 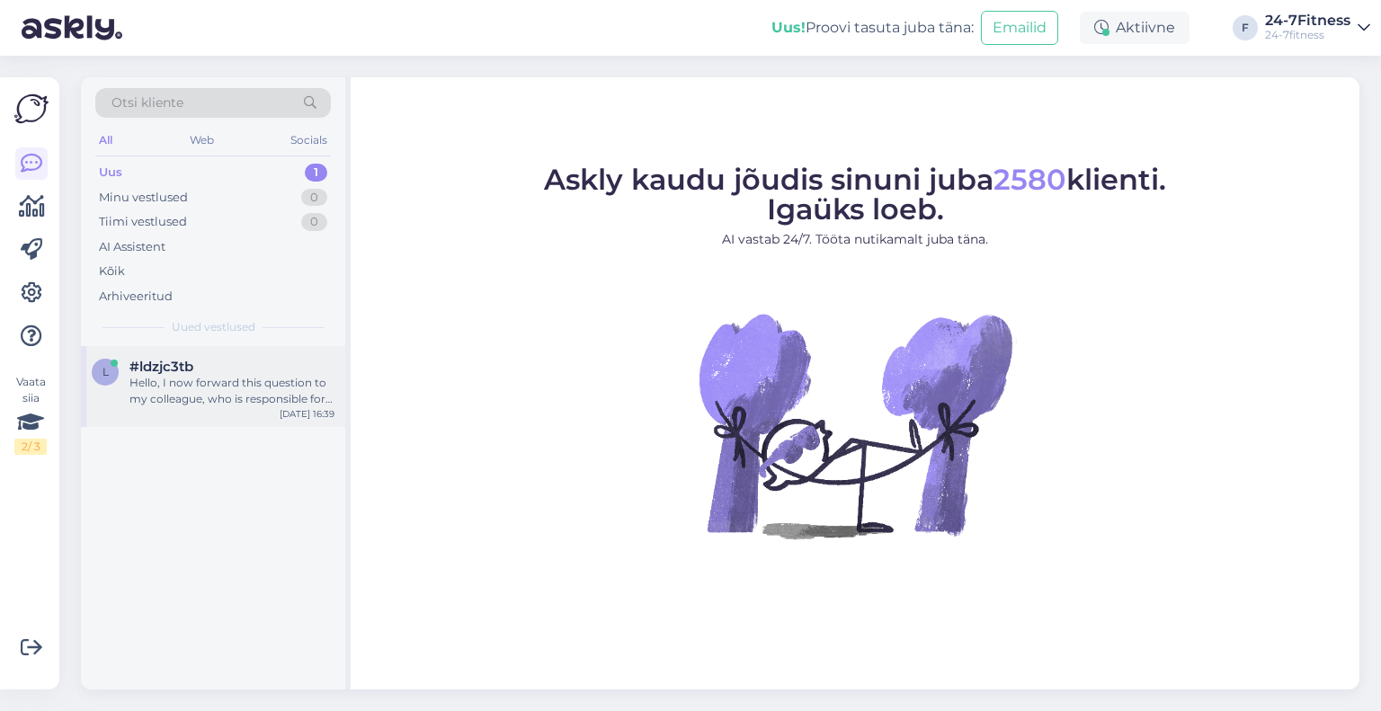 What do you see at coordinates (855, 239) in the screenshot?
I see `p: AI vastab 24/7. Tööta nutikamalt juba täna.` at bounding box center [855, 239].